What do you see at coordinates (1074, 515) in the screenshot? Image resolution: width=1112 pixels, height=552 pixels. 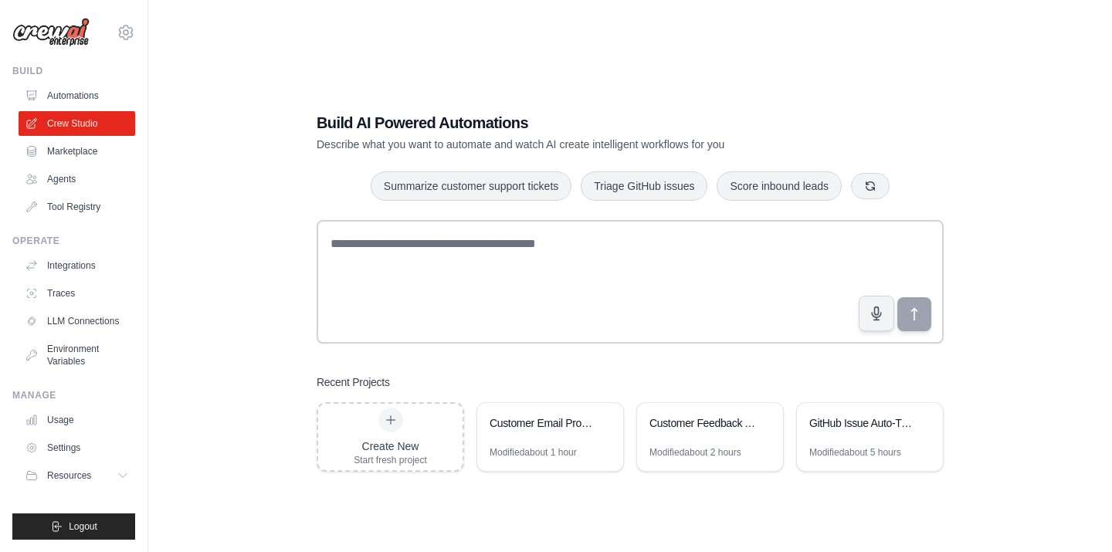 I see `div: Chat Widget` at bounding box center [1074, 515].